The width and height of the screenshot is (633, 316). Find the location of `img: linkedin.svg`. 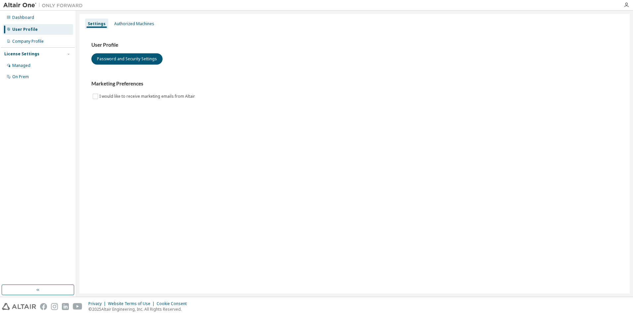

img: linkedin.svg is located at coordinates (65, 306).